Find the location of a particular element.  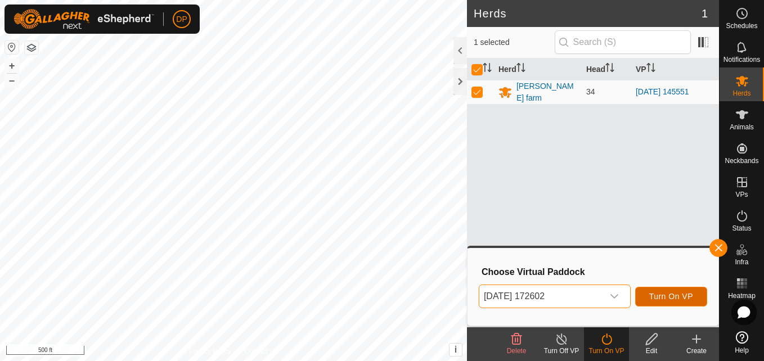

h2: Herds is located at coordinates (587, 13).